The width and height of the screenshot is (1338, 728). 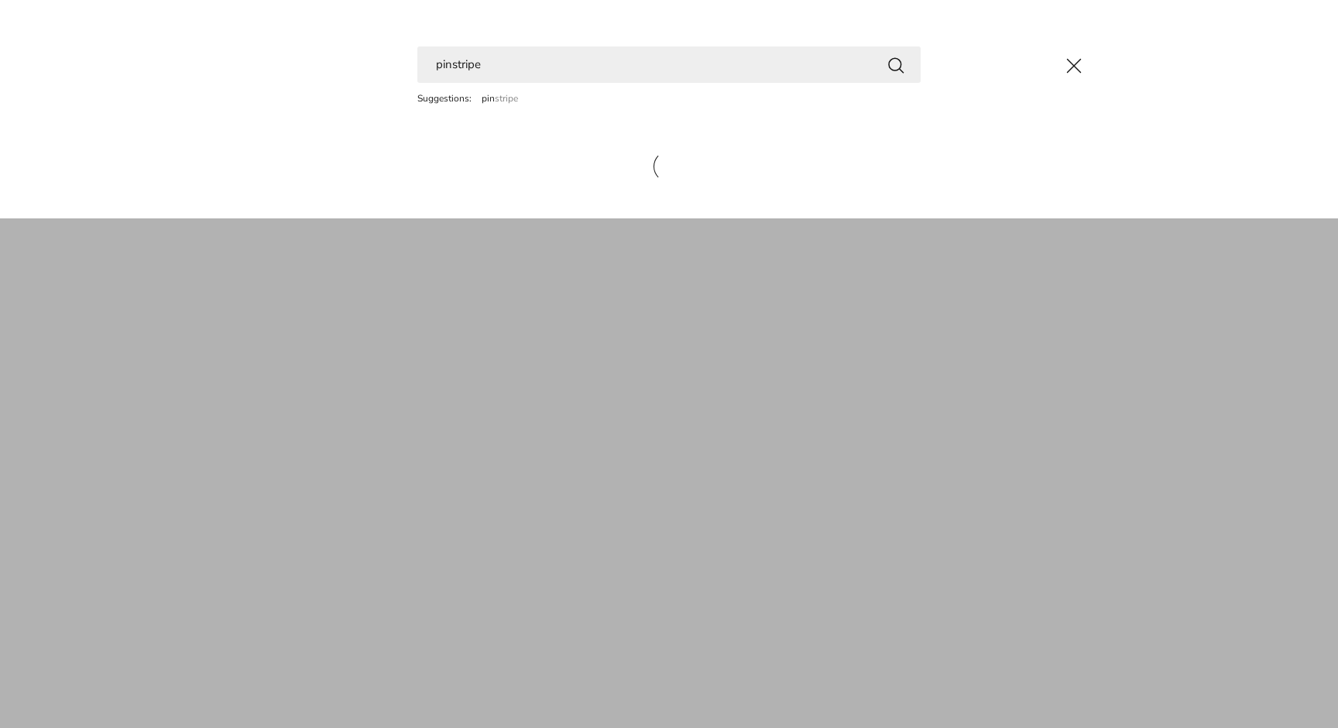 I want to click on span: stripe, so click(x=506, y=98).